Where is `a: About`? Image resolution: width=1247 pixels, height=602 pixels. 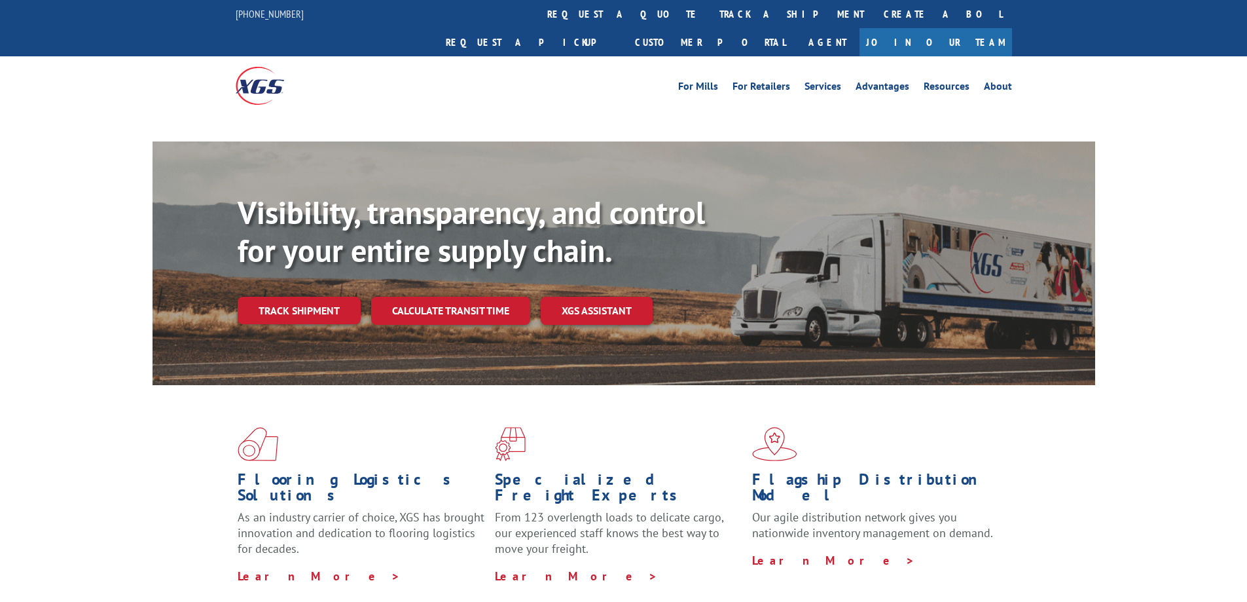 a: About is located at coordinates (998, 88).